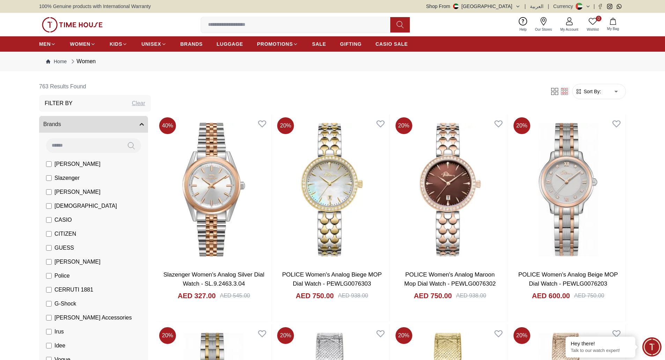  Describe the element at coordinates (588, 91) in the screenshot. I see `button: Sort By:` at that location.